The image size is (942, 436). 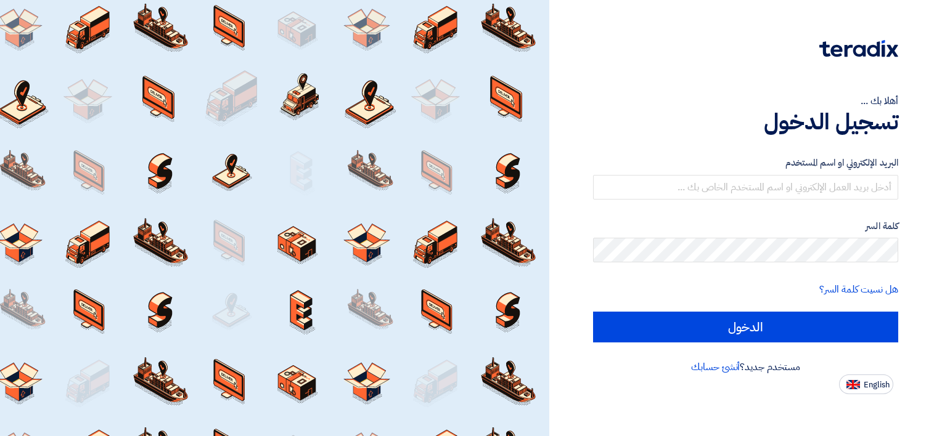 I want to click on label: كلمة السر, so click(x=745, y=226).